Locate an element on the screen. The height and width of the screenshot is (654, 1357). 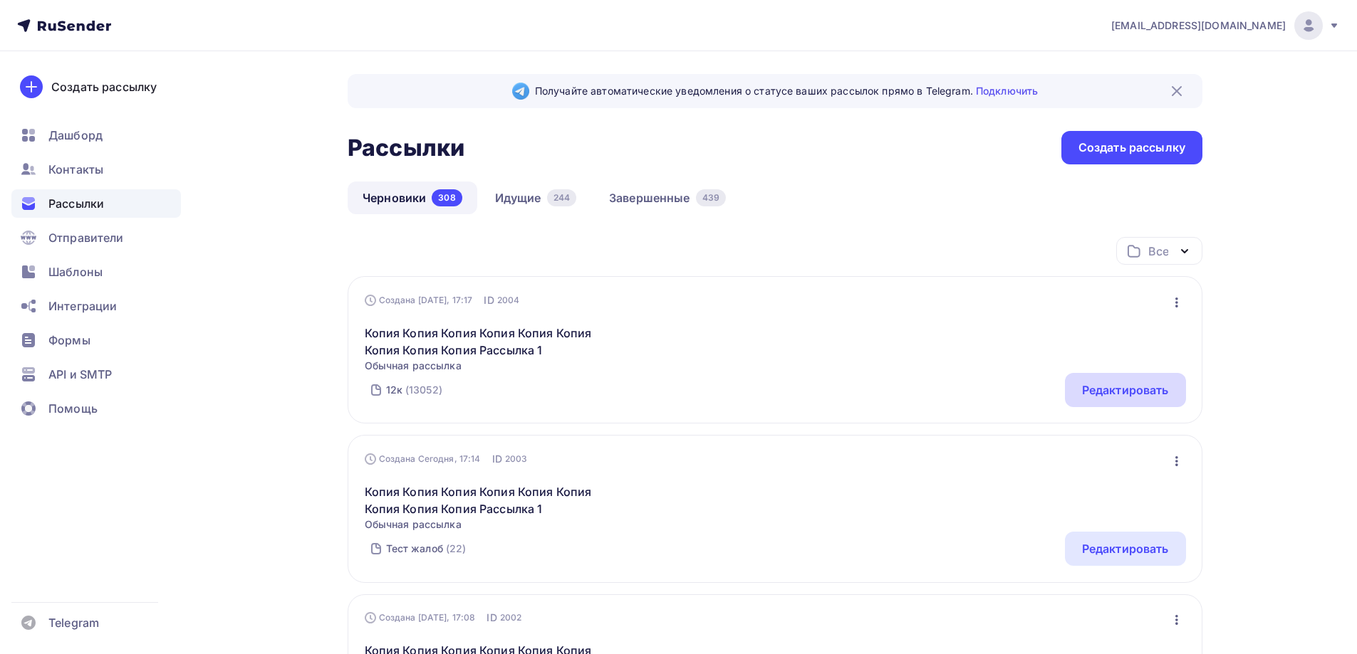
h2: Рассылки is located at coordinates (406, 148).